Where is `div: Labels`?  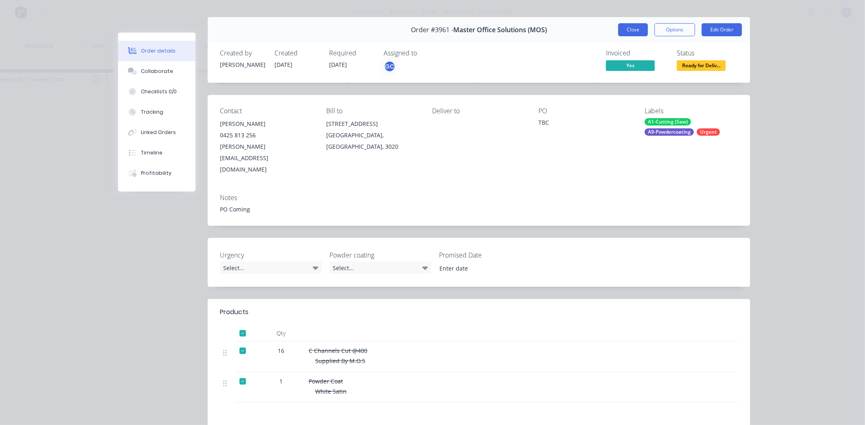
div: Labels is located at coordinates (691, 111).